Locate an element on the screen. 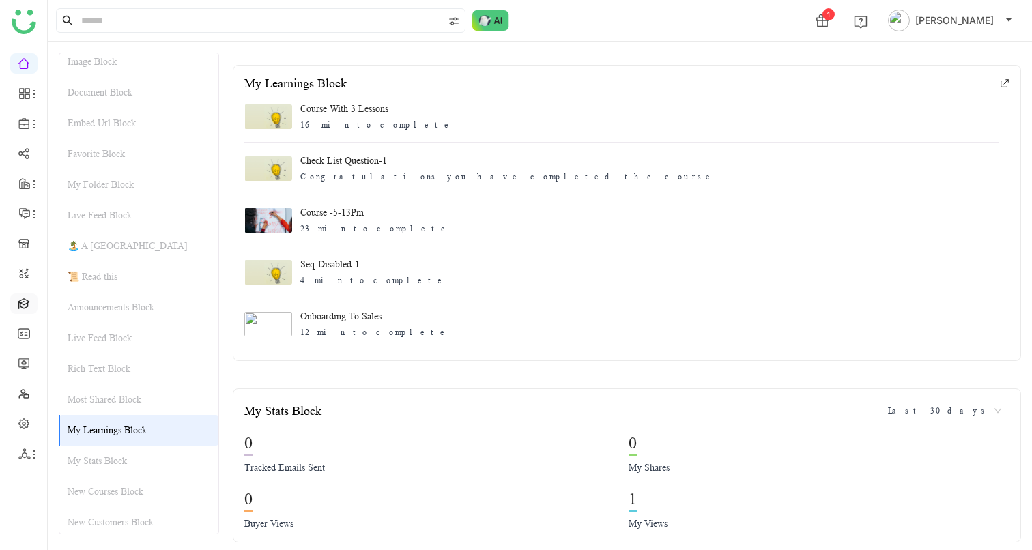 The height and width of the screenshot is (550, 1032). div: Favorite Block is located at coordinates (139, 154).